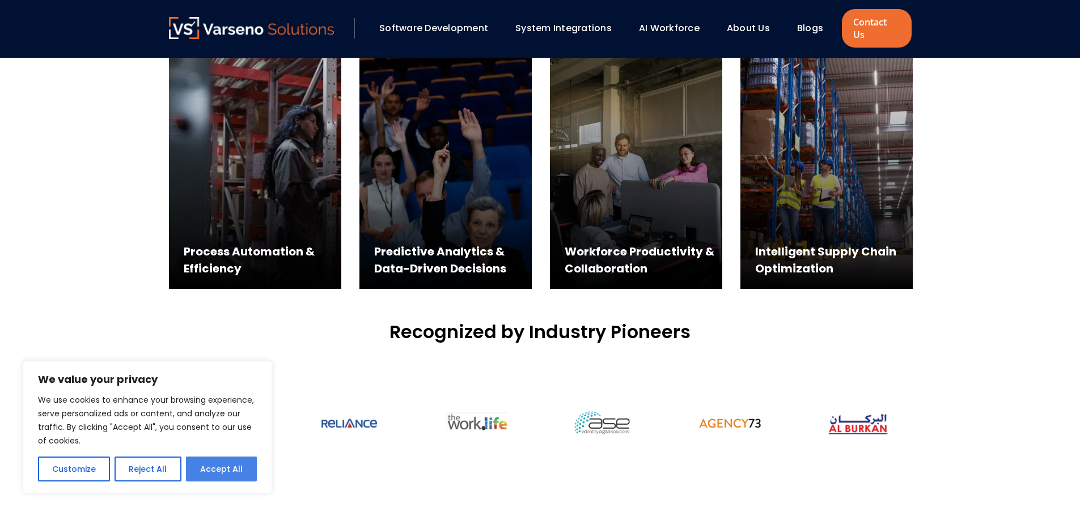 This screenshot has width=1080, height=516. I want to click on button: Accept All, so click(221, 469).